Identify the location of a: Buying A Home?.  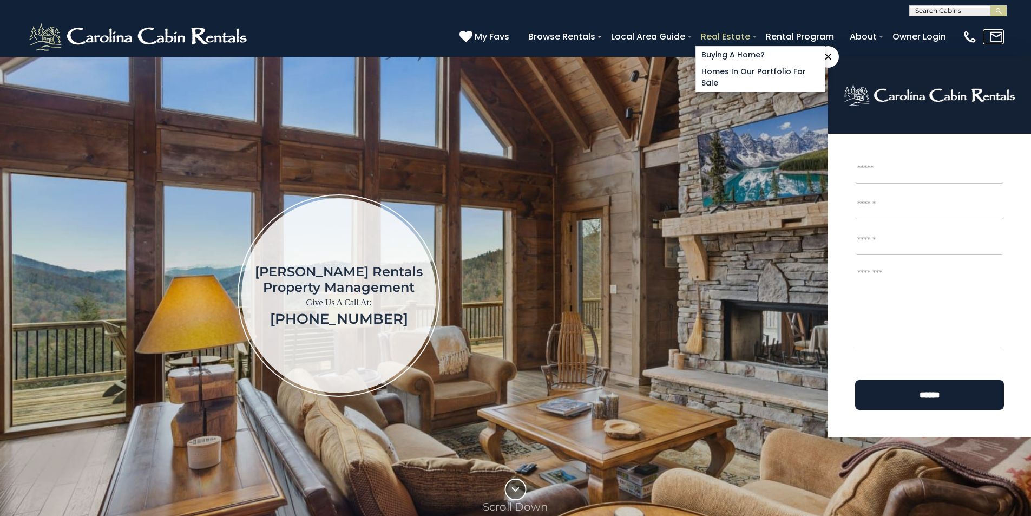
(760, 55).